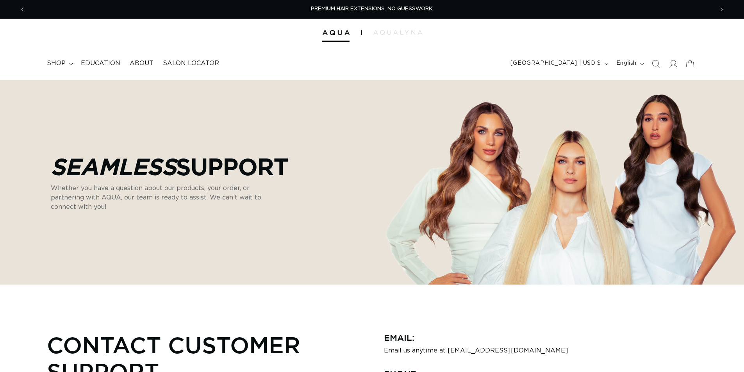  What do you see at coordinates (191, 63) in the screenshot?
I see `span: Salon Locator` at bounding box center [191, 63].